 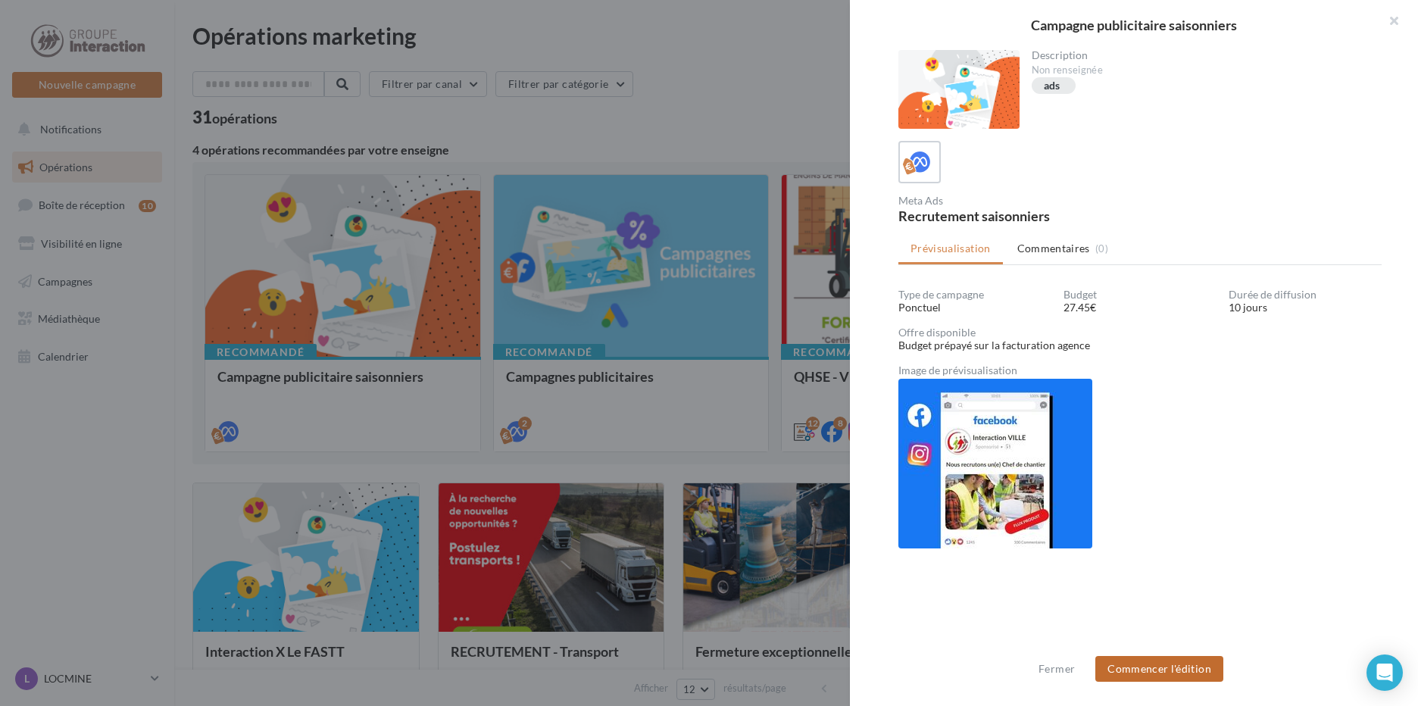 What do you see at coordinates (1306, 308) in the screenshot?
I see `div: 10 jours` at bounding box center [1306, 308].